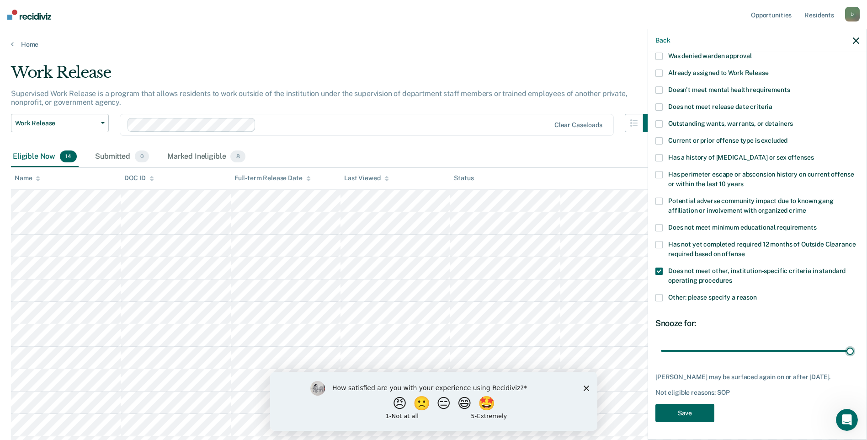  I want to click on span: Doesn't meet mental health requirements, so click(729, 90).